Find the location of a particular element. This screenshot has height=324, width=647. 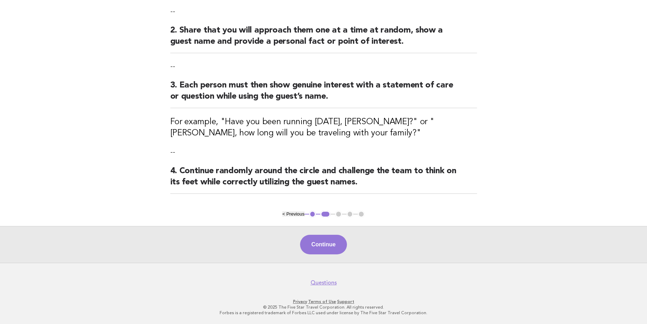

a: Privacy is located at coordinates (300, 302).